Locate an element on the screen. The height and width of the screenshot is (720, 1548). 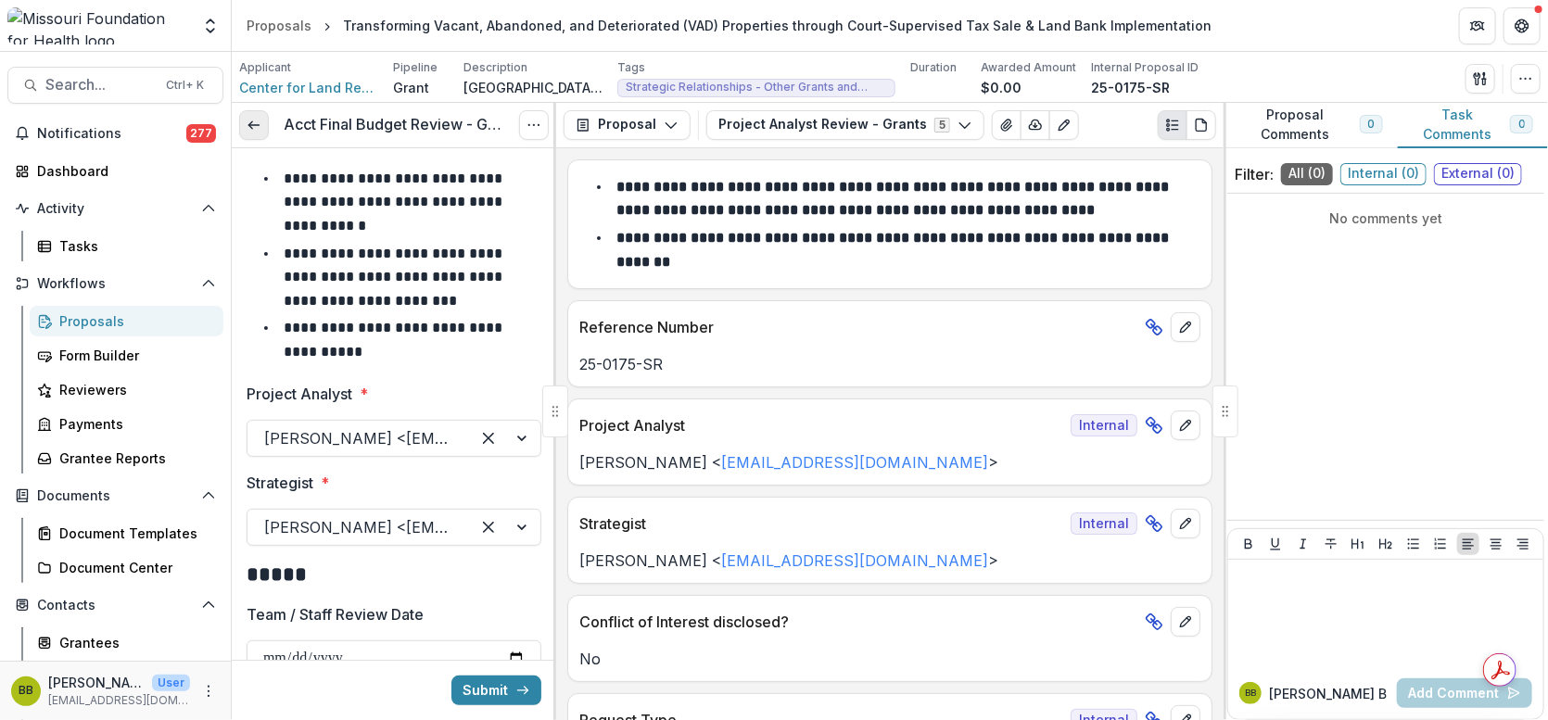
p: Description is located at coordinates (495, 68).